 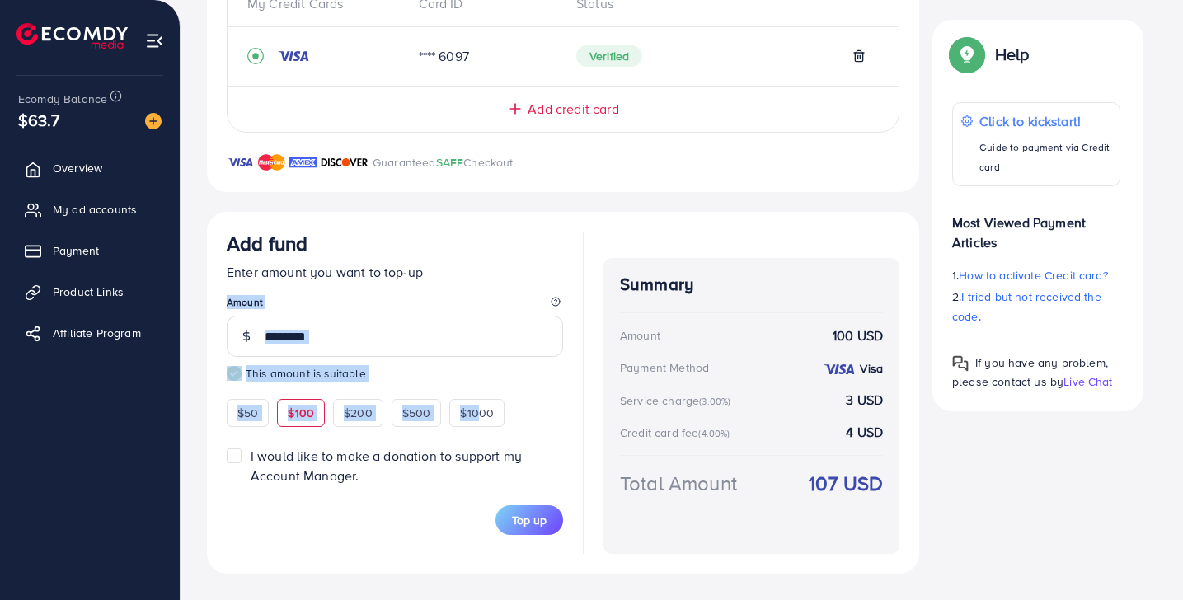 What do you see at coordinates (1088, 382) in the screenshot?
I see `span: Live Chat` at bounding box center [1088, 382].